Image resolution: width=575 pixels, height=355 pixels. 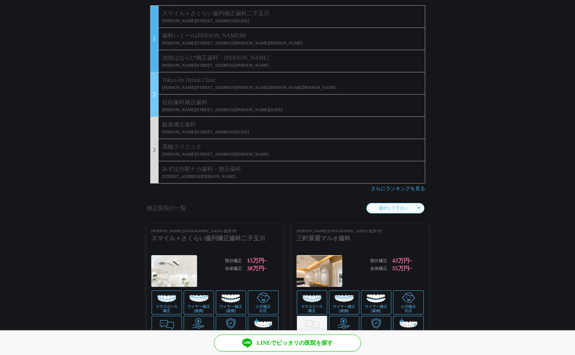 I want to click on h2: 矯正医院の一覧, so click(x=167, y=208).